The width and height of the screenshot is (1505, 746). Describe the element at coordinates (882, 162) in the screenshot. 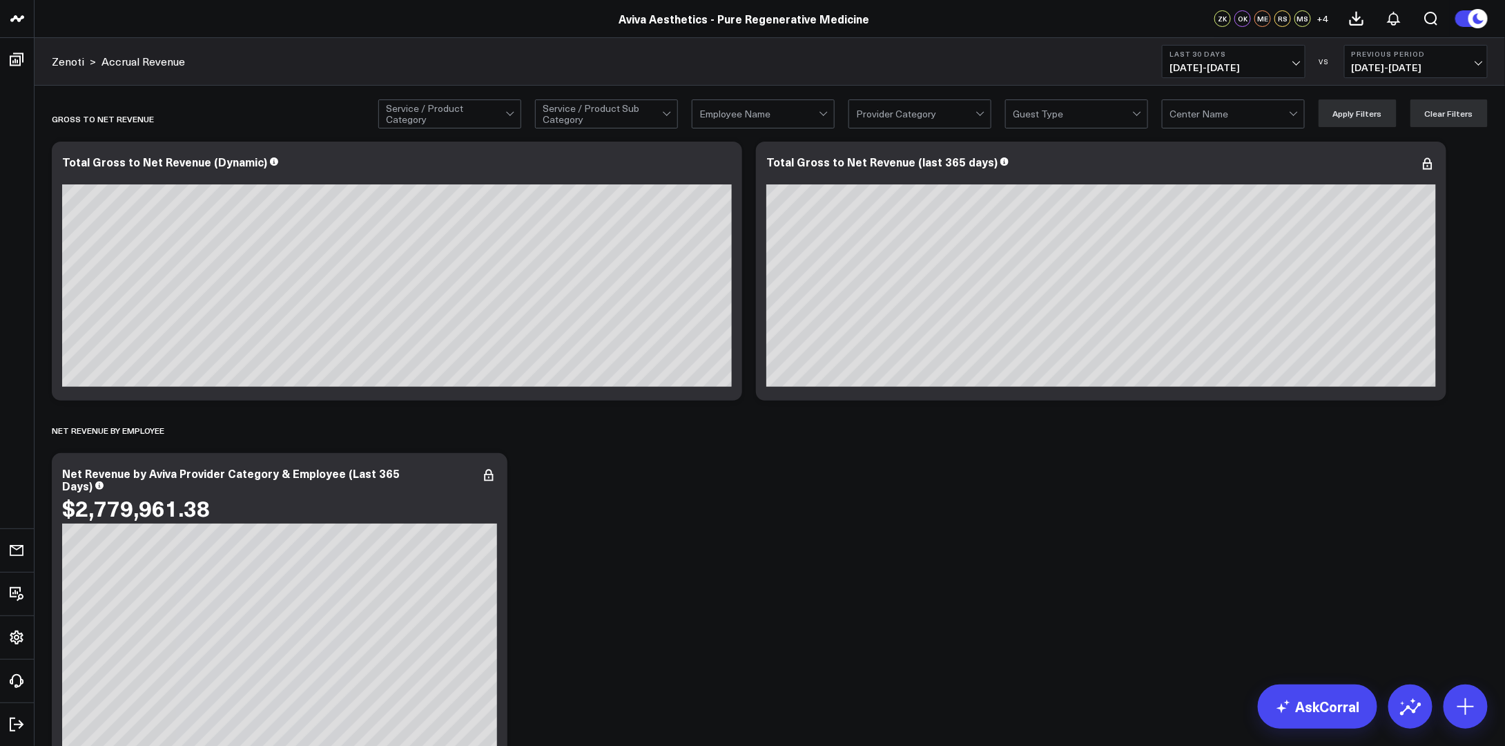

I see `div: Total Gross to Net Revenue (last 365 days)` at that location.